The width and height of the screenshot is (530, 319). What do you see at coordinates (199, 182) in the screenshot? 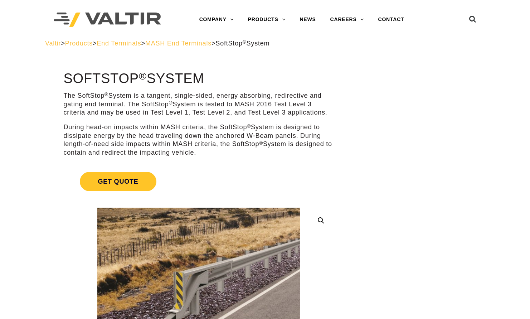
I see `a: Get Quote` at bounding box center [199, 182].